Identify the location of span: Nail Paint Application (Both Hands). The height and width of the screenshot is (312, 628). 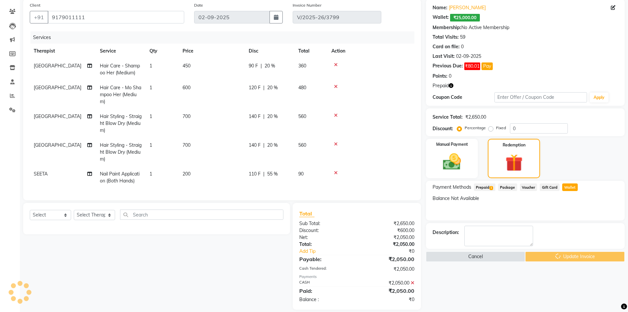
(120, 177).